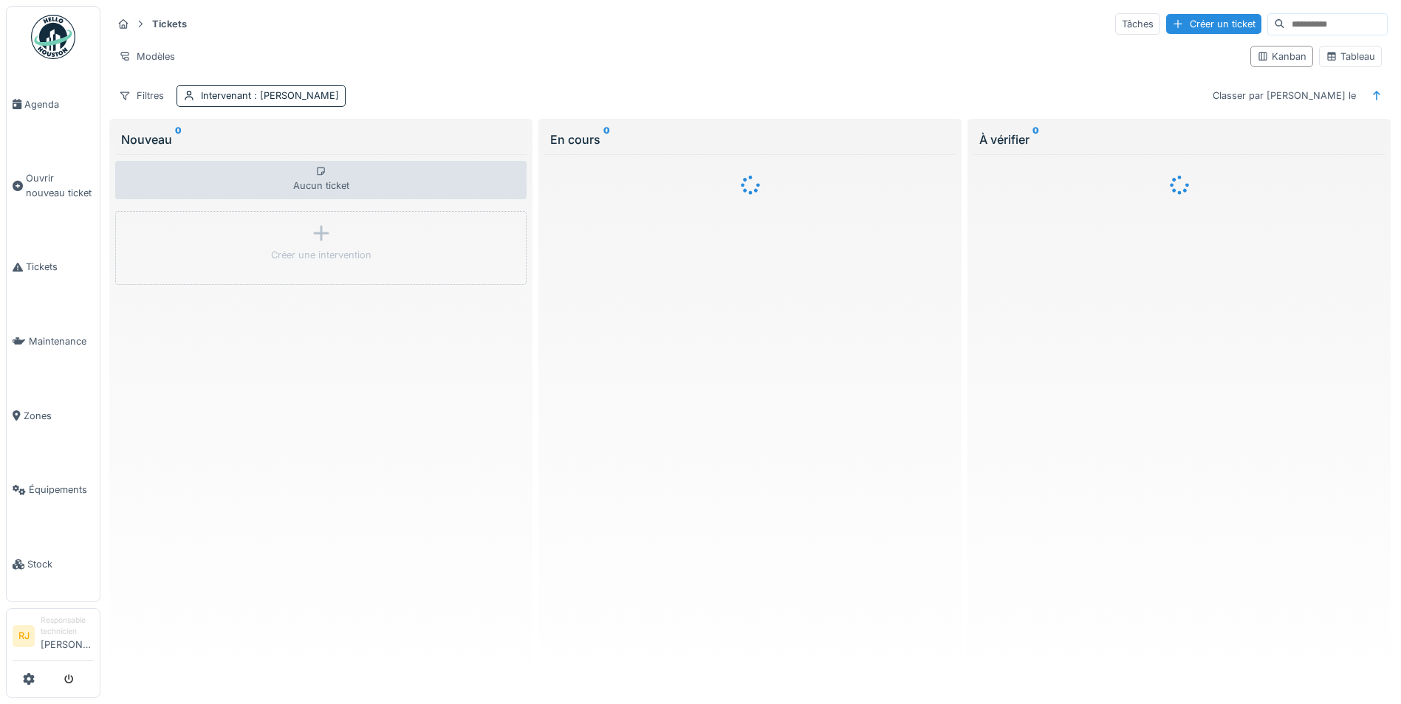  What do you see at coordinates (1137, 24) in the screenshot?
I see `div: Tâches` at bounding box center [1137, 24].